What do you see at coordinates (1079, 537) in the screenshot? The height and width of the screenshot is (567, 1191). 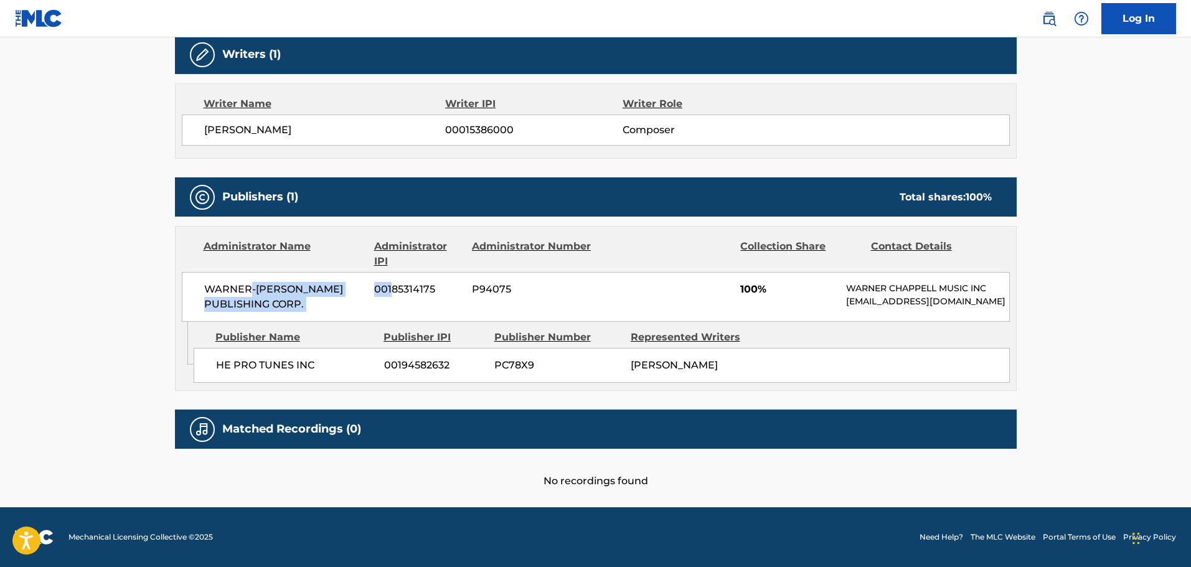 I see `a: Portal Terms of Use` at bounding box center [1079, 537].